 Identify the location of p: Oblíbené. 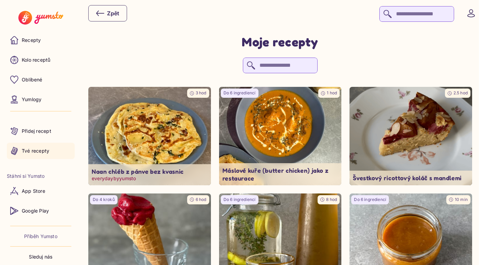
(32, 80).